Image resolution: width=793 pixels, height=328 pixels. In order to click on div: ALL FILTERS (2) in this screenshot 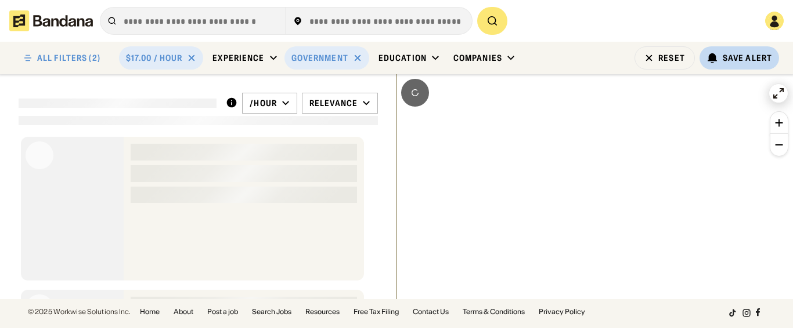, I will do `click(68, 58)`.